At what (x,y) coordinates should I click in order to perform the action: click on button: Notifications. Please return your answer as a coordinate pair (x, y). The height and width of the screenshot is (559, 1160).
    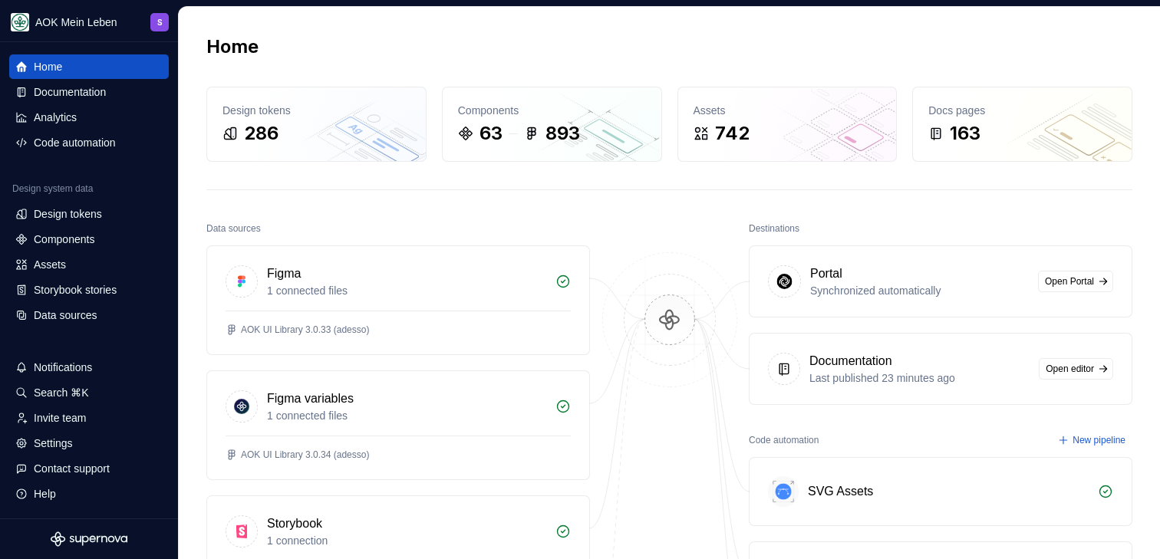
    Looking at the image, I should click on (89, 367).